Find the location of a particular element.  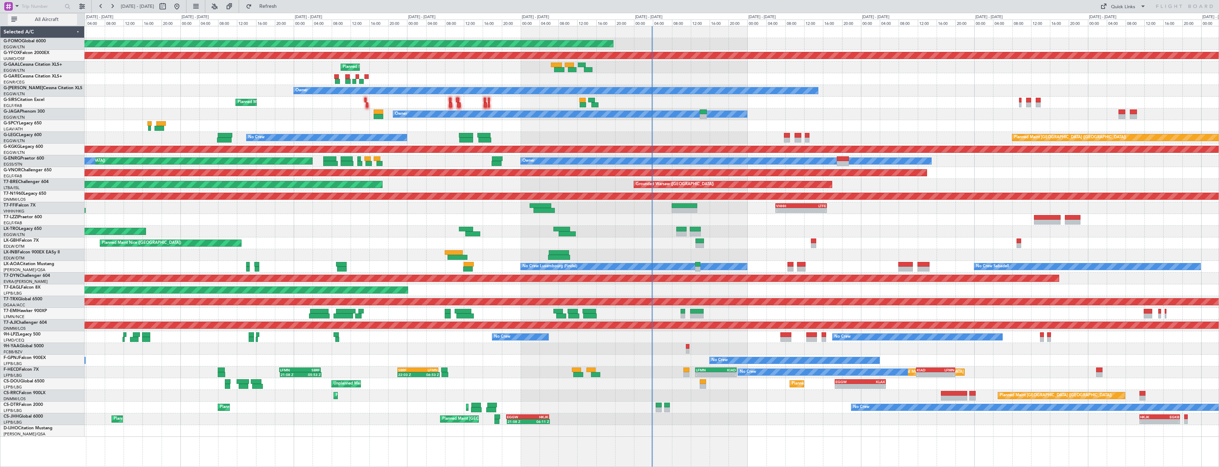

a: LX-INBFalcon 900EX EASy II is located at coordinates (32, 252).